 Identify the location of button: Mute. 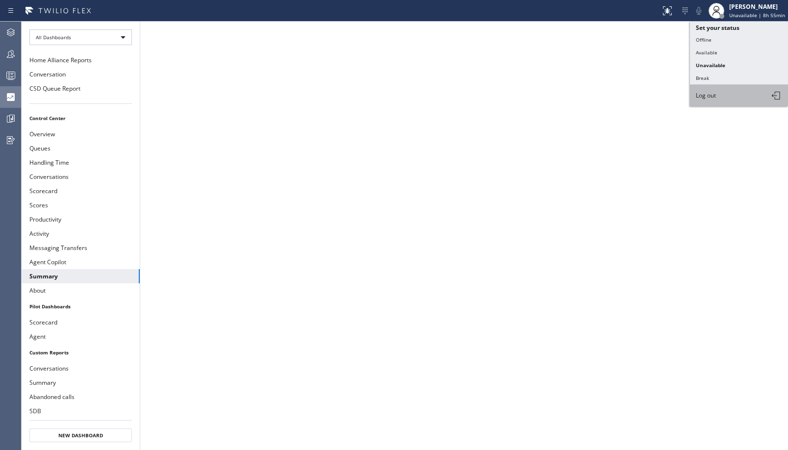
(698, 11).